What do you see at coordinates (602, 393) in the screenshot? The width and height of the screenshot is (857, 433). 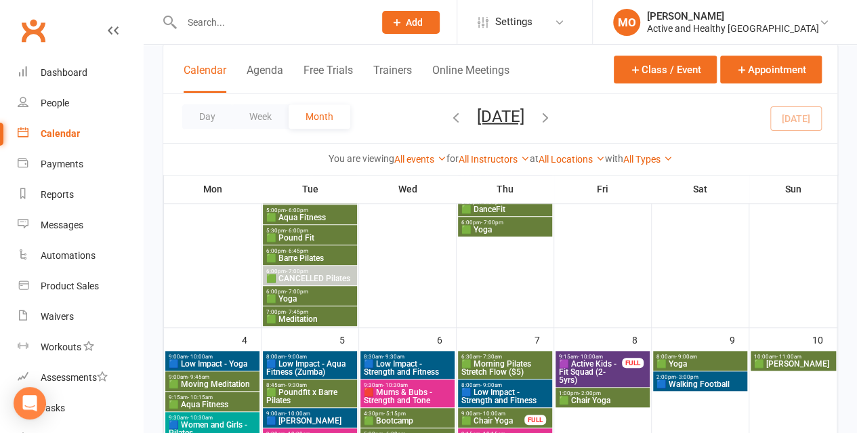 I see `span: 1:00pm` at bounding box center [602, 393].